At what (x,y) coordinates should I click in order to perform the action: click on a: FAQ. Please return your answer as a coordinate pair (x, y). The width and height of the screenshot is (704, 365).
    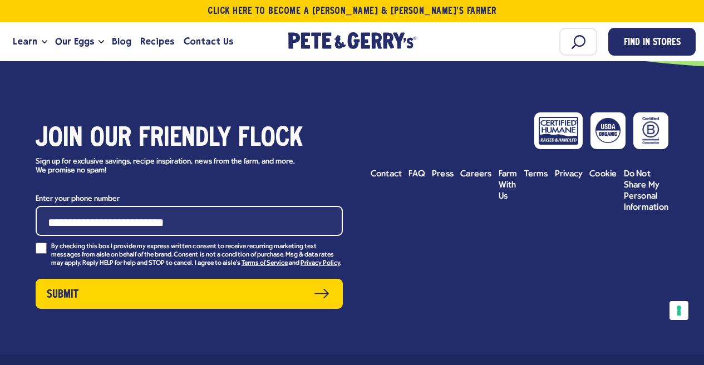
    Looking at the image, I should click on (417, 174).